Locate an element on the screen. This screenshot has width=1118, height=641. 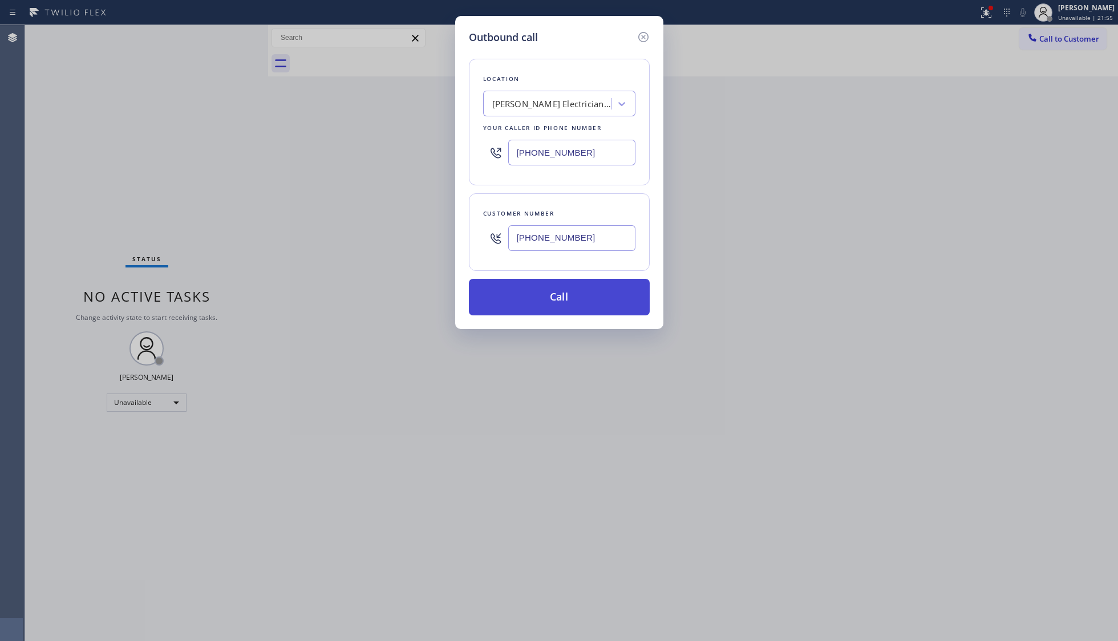
h5: Outbound call is located at coordinates (503, 37).